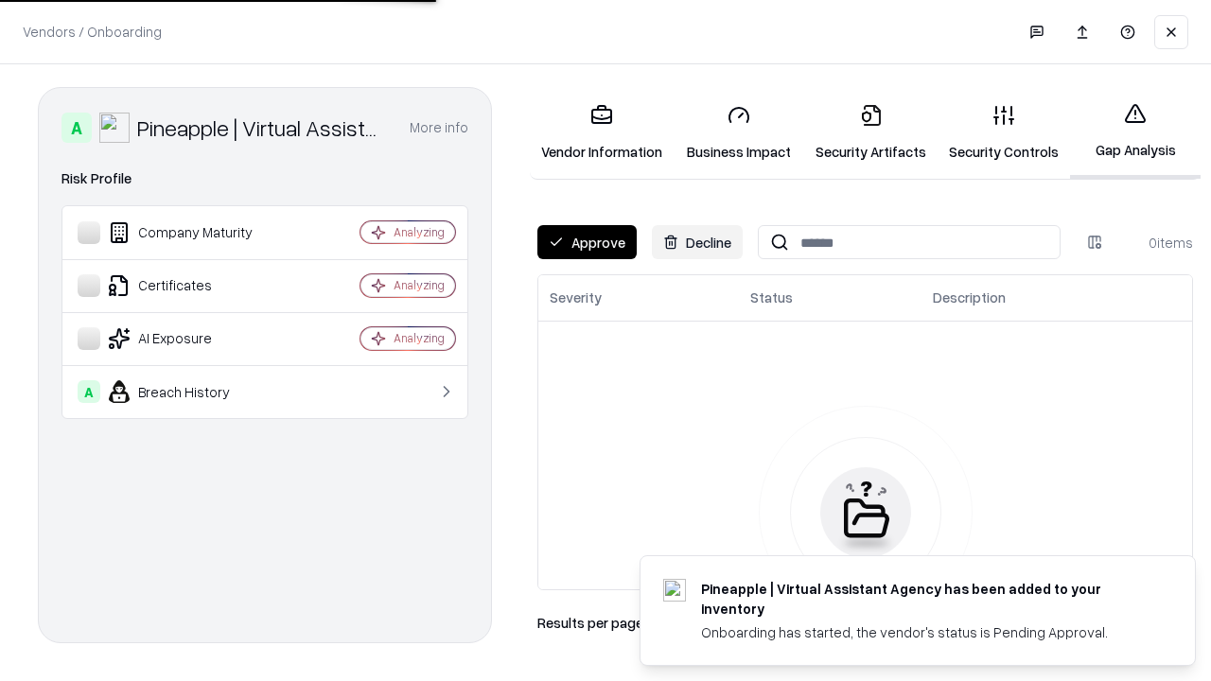 This screenshot has width=1211, height=681. Describe the element at coordinates (190, 286) in the screenshot. I see `div: Certificates` at that location.